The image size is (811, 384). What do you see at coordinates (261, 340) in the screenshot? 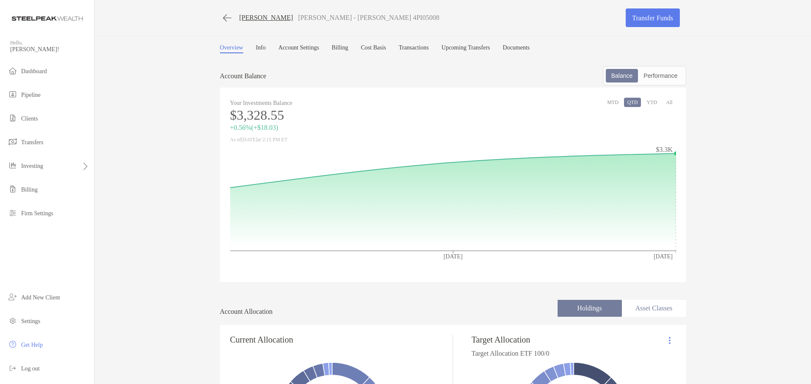
I see `h4: Current Allocation` at bounding box center [261, 340].